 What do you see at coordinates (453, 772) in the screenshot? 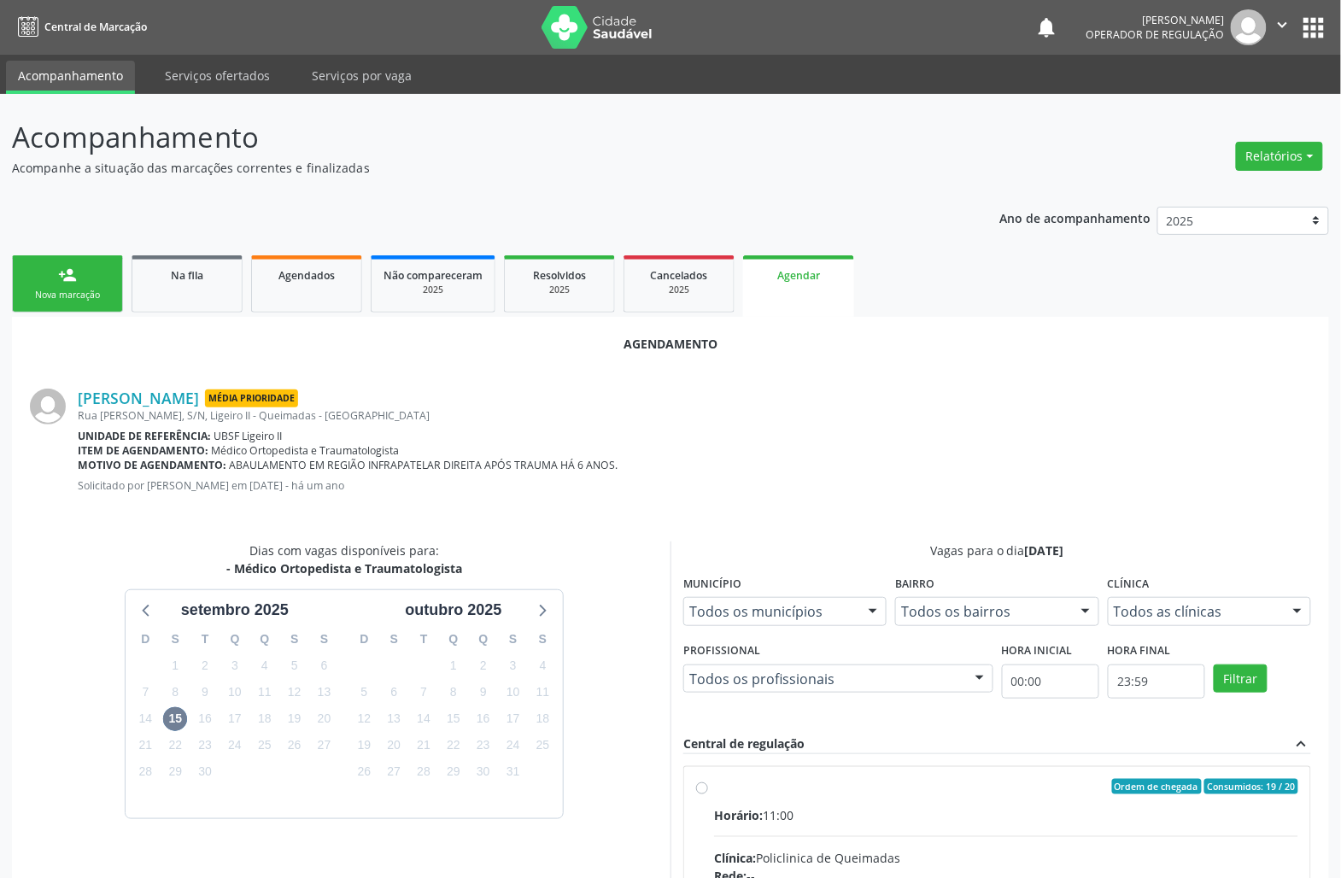
I see `span: quarta-feira, 29 de outubro de 2025` at bounding box center [453, 772].